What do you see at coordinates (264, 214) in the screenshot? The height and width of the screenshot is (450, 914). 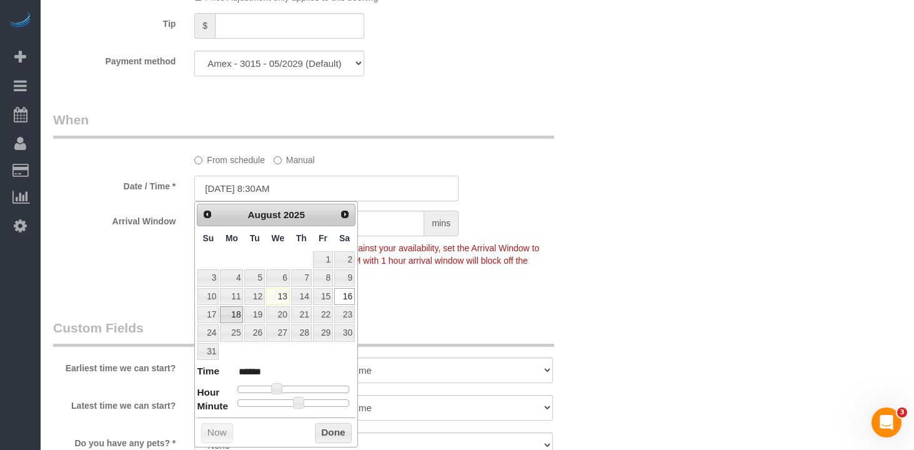 I see `span: August` at bounding box center [264, 214].